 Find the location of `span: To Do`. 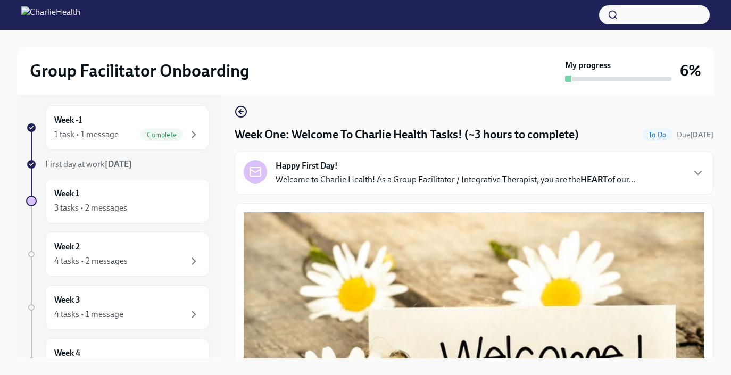

span: To Do is located at coordinates (657, 135).